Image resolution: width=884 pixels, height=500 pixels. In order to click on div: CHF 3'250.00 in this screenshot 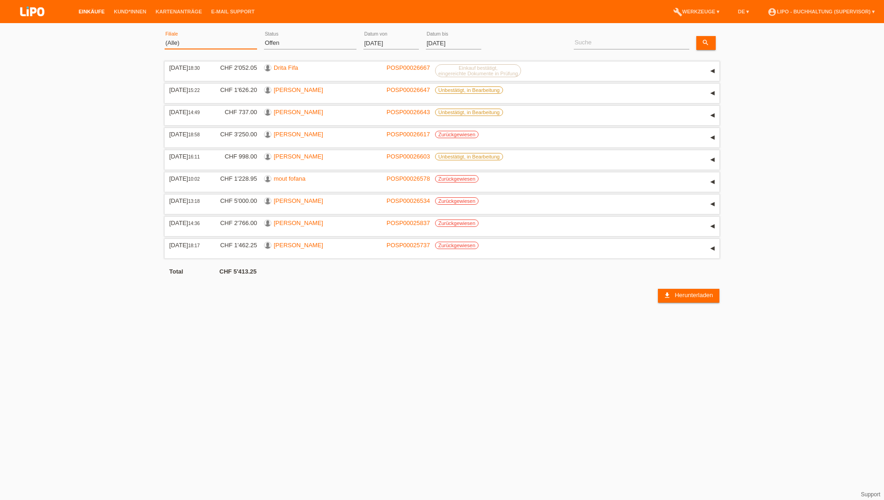, I will do `click(235, 134)`.